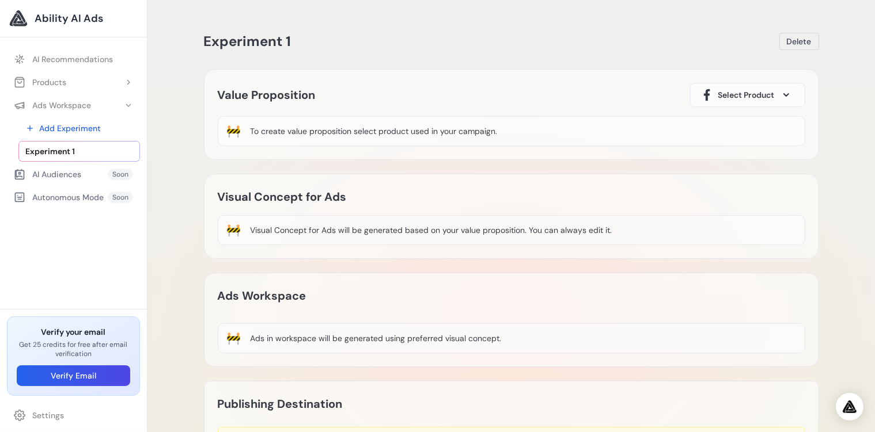 Image resolution: width=875 pixels, height=432 pixels. What do you see at coordinates (47, 174) in the screenshot?
I see `div: AI Audiences` at bounding box center [47, 174].